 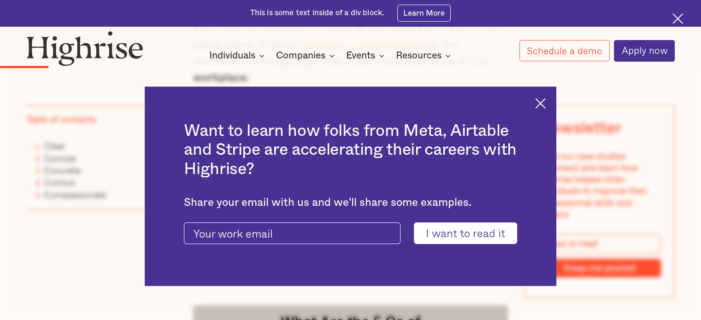 I want to click on a: Schedule a demo, so click(x=565, y=51).